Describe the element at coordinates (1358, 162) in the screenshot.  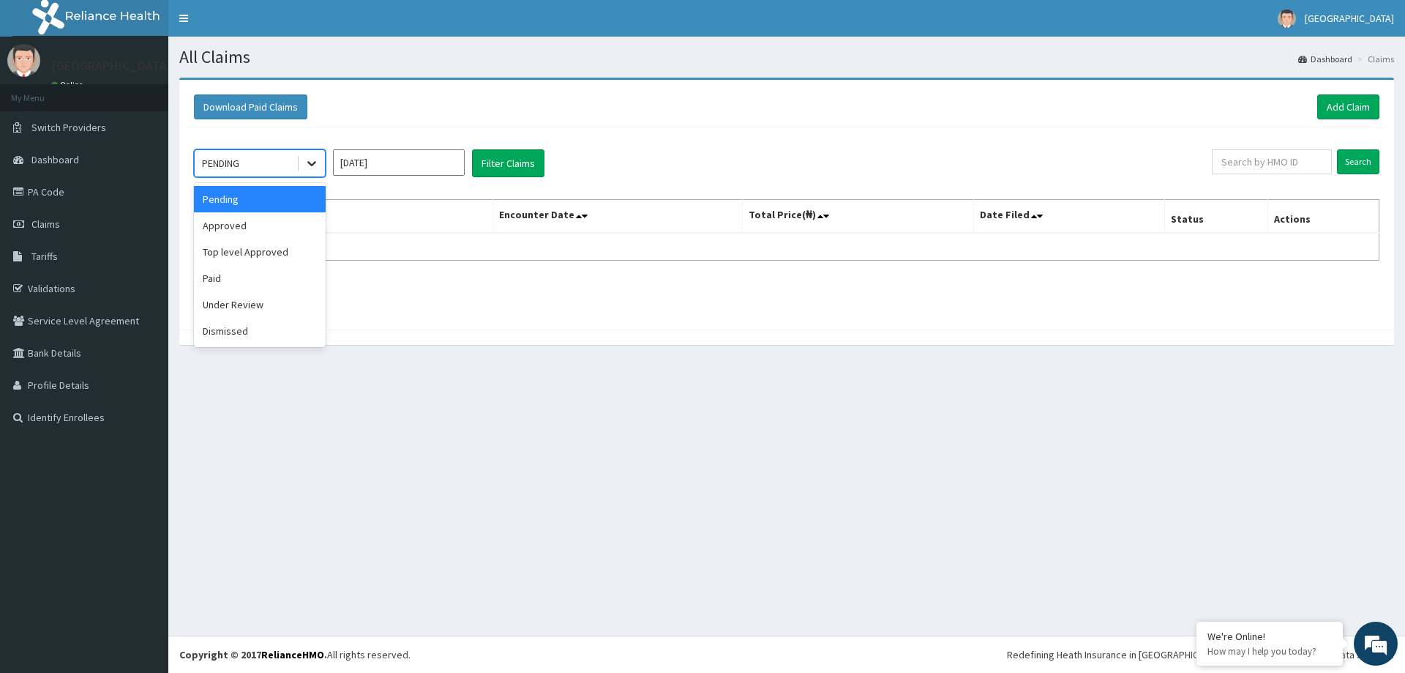
I see `input: Search` at that location.